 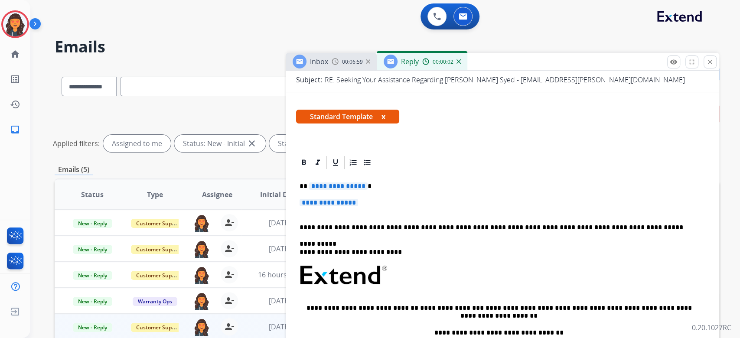 What do you see at coordinates (692, 62) in the screenshot?
I see `mat-icon: fullscreen` at bounding box center [692, 62].